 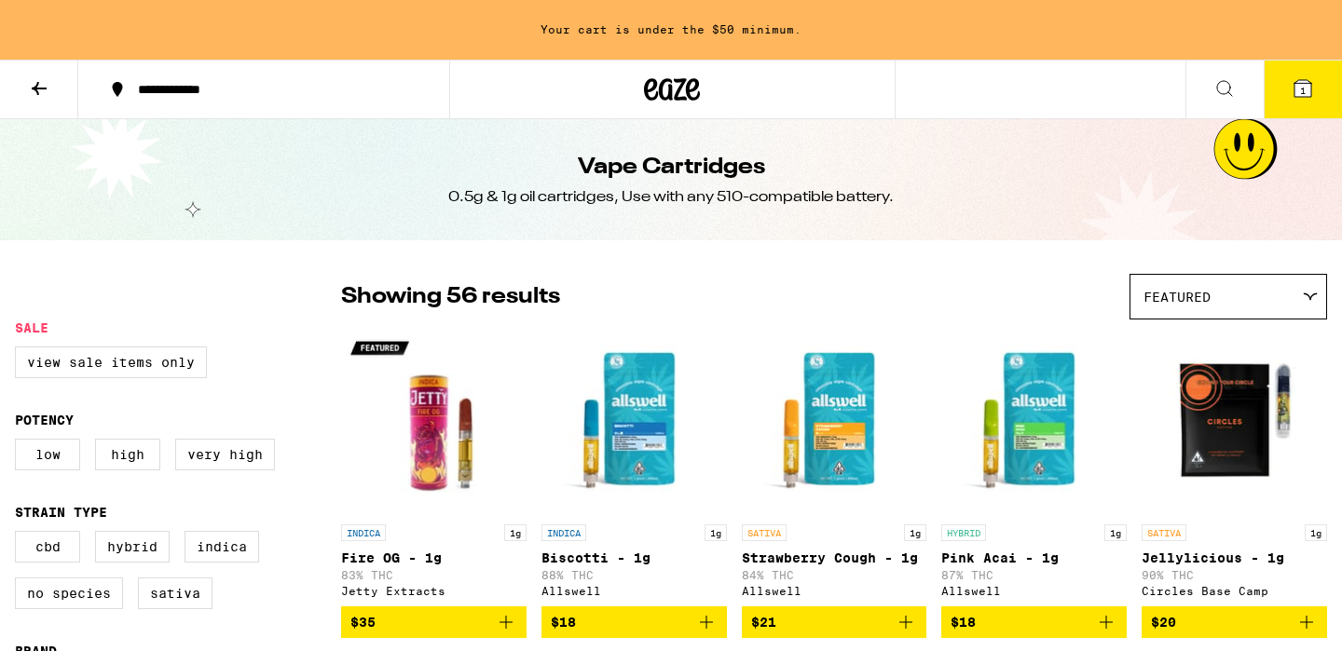 What do you see at coordinates (1033, 422) in the screenshot?
I see `img: Allswell - Pink Acai - 1g` at bounding box center [1033, 422].